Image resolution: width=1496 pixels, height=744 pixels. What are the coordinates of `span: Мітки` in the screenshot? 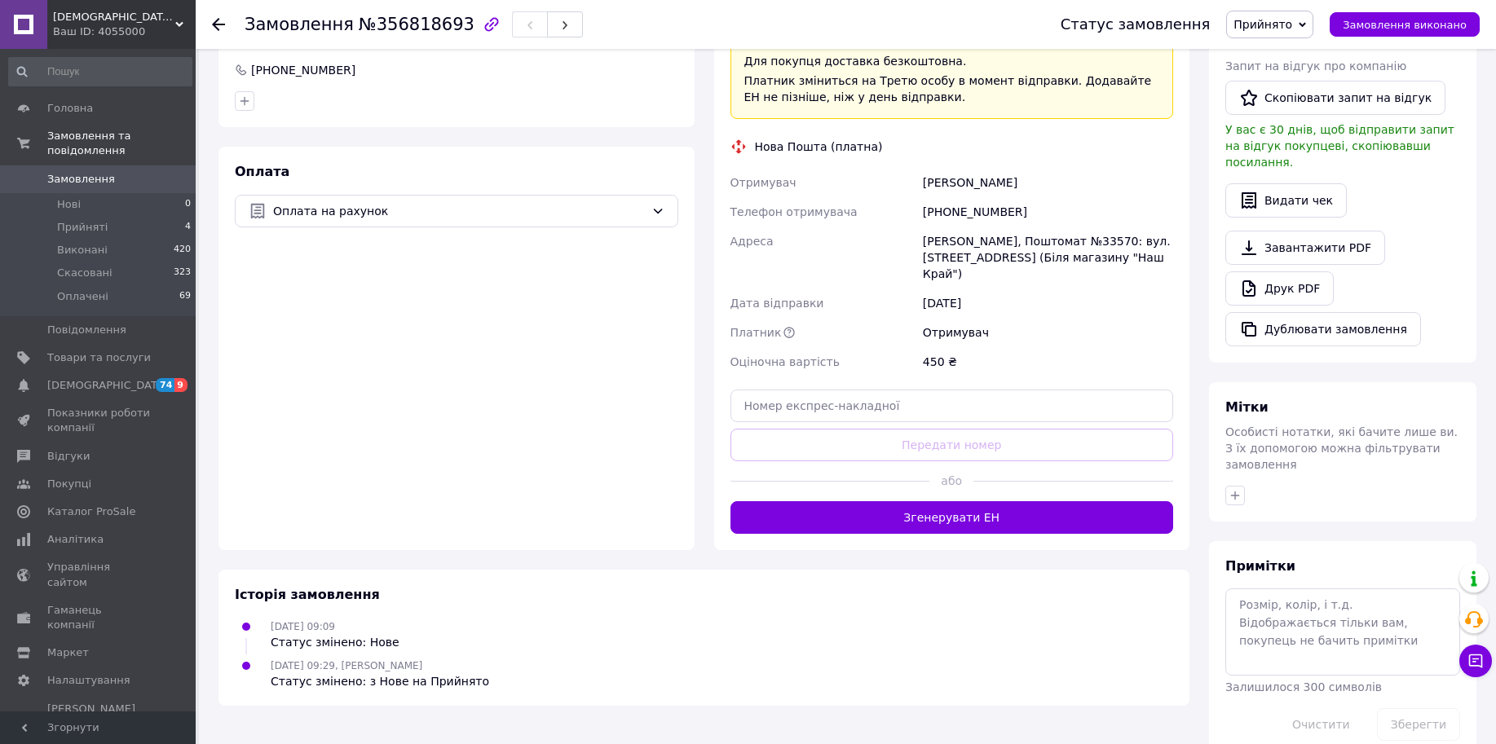 It's located at (1246, 407).